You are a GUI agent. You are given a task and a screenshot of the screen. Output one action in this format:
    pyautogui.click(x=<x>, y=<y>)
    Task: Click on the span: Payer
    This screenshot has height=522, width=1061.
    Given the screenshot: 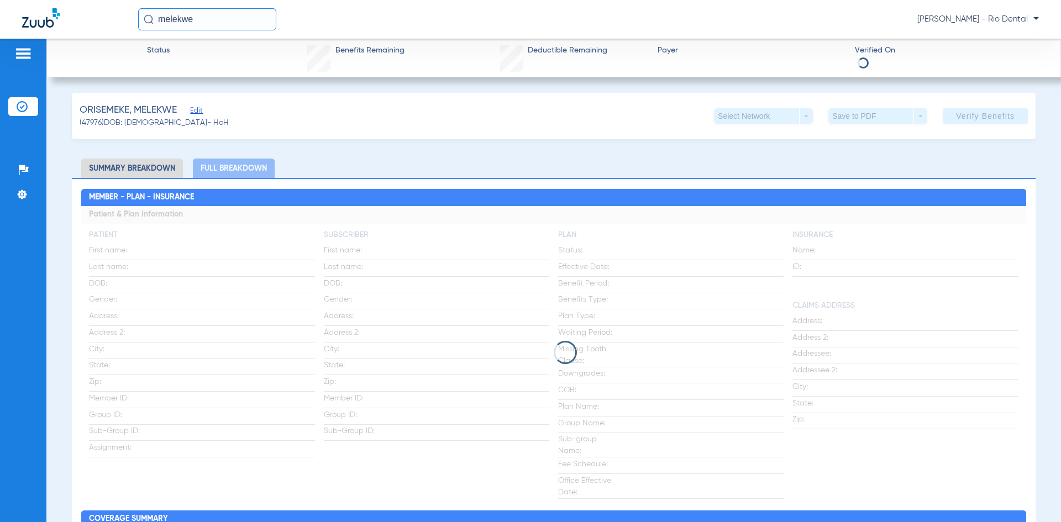 What is the action you would take?
    pyautogui.click(x=751, y=50)
    